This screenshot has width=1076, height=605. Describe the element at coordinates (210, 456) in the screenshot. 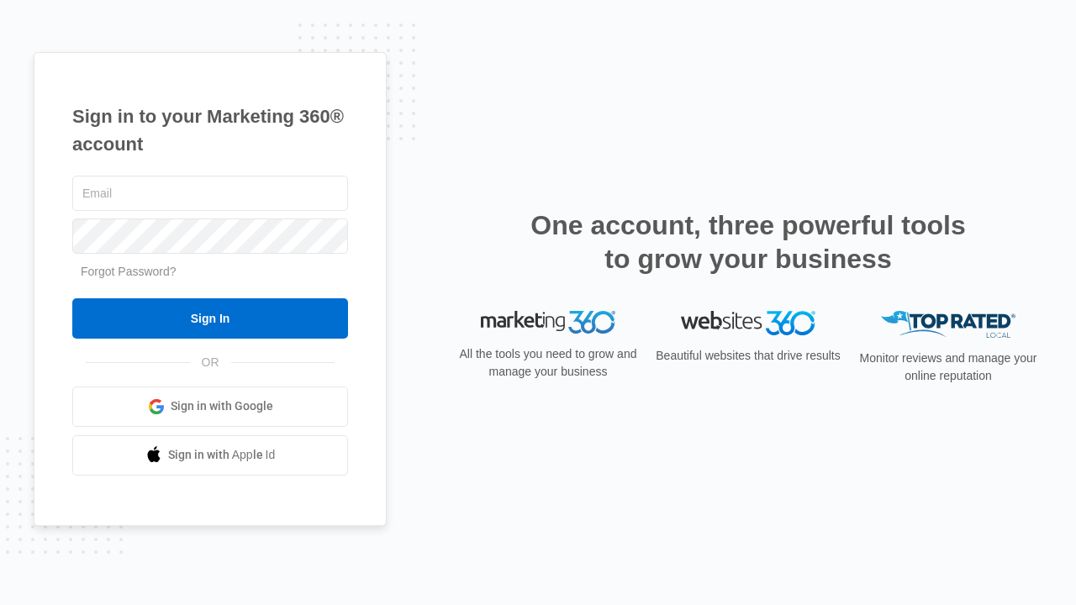

I see `a: Sign in with Apple Id` at that location.